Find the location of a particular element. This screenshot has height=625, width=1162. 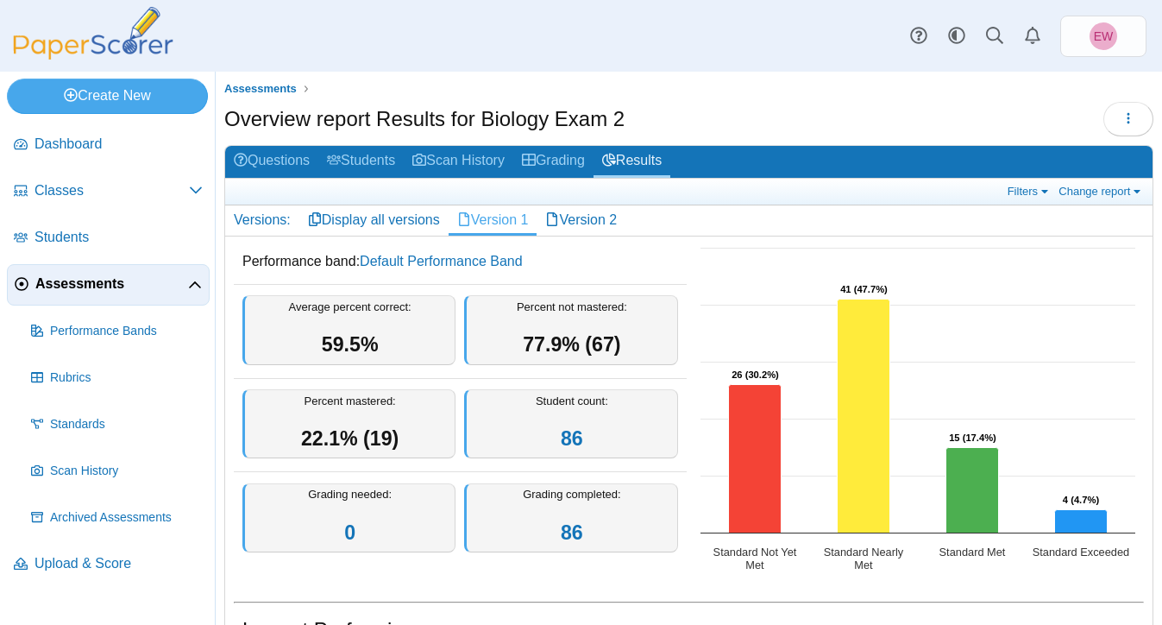

text: Standard Exceeded is located at coordinates (1080, 551).